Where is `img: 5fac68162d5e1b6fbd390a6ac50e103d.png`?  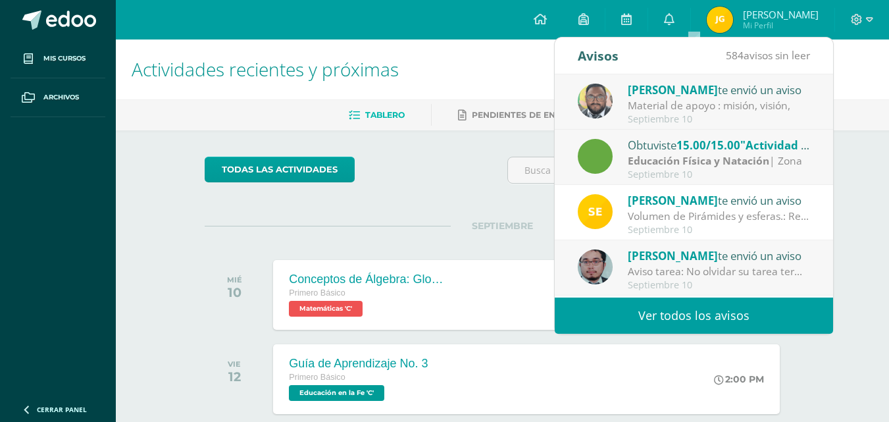
img: 5fac68162d5e1b6fbd390a6ac50e103d.png is located at coordinates (595, 266).